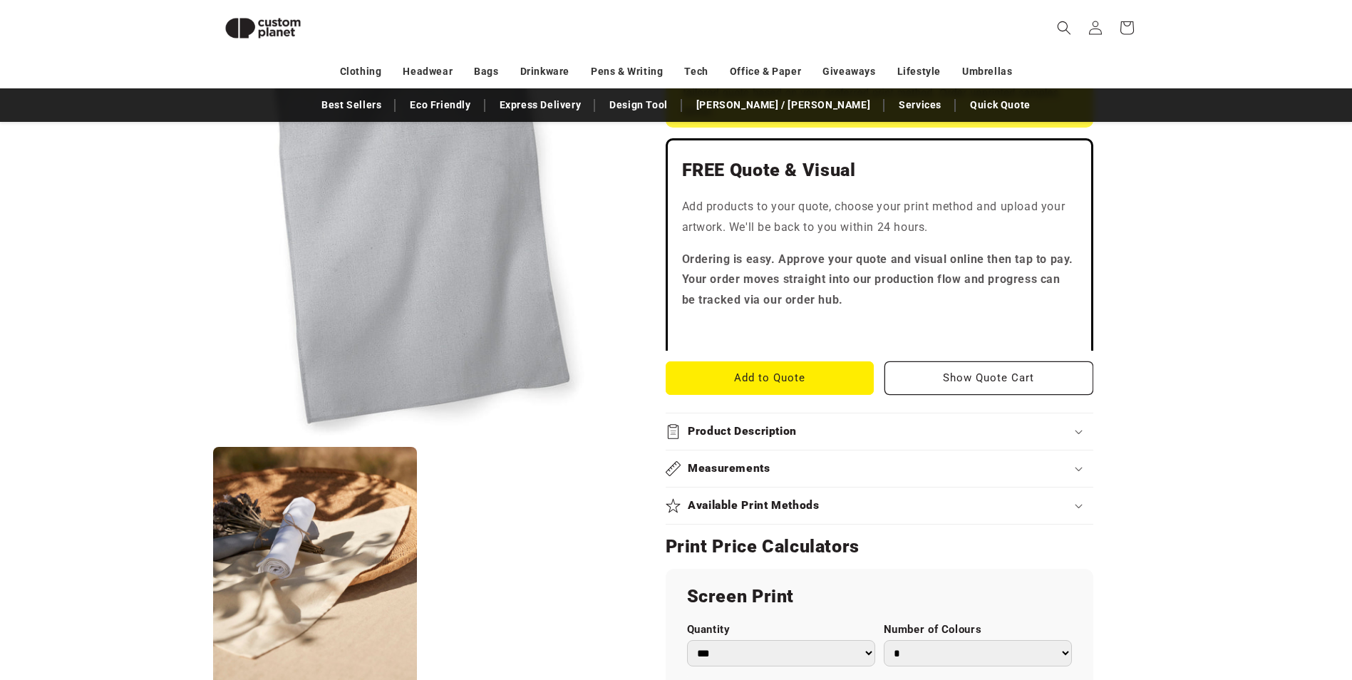 This screenshot has width=1352, height=680. What do you see at coordinates (878, 279) in the screenshot?
I see `strong: Ordering is easy. Approve your quote and visual online then tap to pay. Your order moves straight...` at bounding box center [878, 279].